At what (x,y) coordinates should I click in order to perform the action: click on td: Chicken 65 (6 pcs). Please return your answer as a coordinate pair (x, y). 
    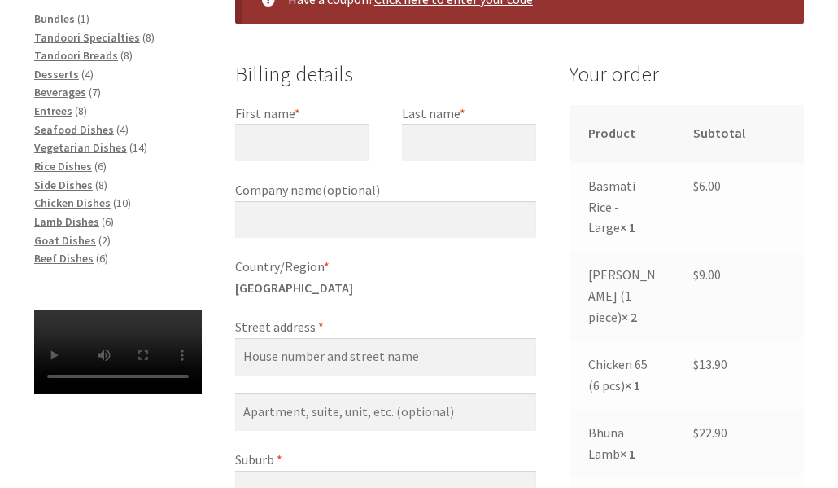
    Looking at the image, I should click on (623, 375).